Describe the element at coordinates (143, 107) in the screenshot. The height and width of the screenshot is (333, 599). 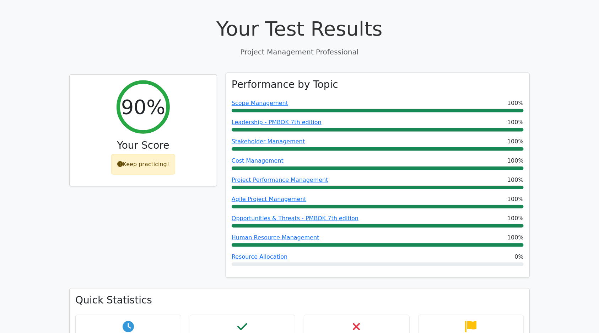
I see `h2: 90%` at that location.